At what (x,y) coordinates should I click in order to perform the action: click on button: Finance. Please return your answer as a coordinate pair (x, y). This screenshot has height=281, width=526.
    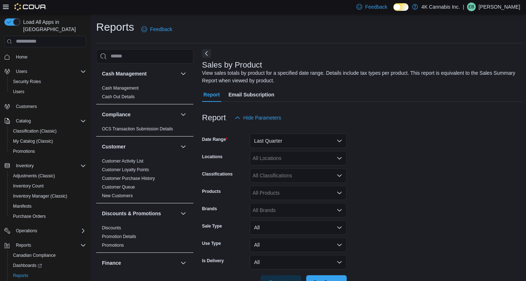
    Looking at the image, I should click on (183, 263).